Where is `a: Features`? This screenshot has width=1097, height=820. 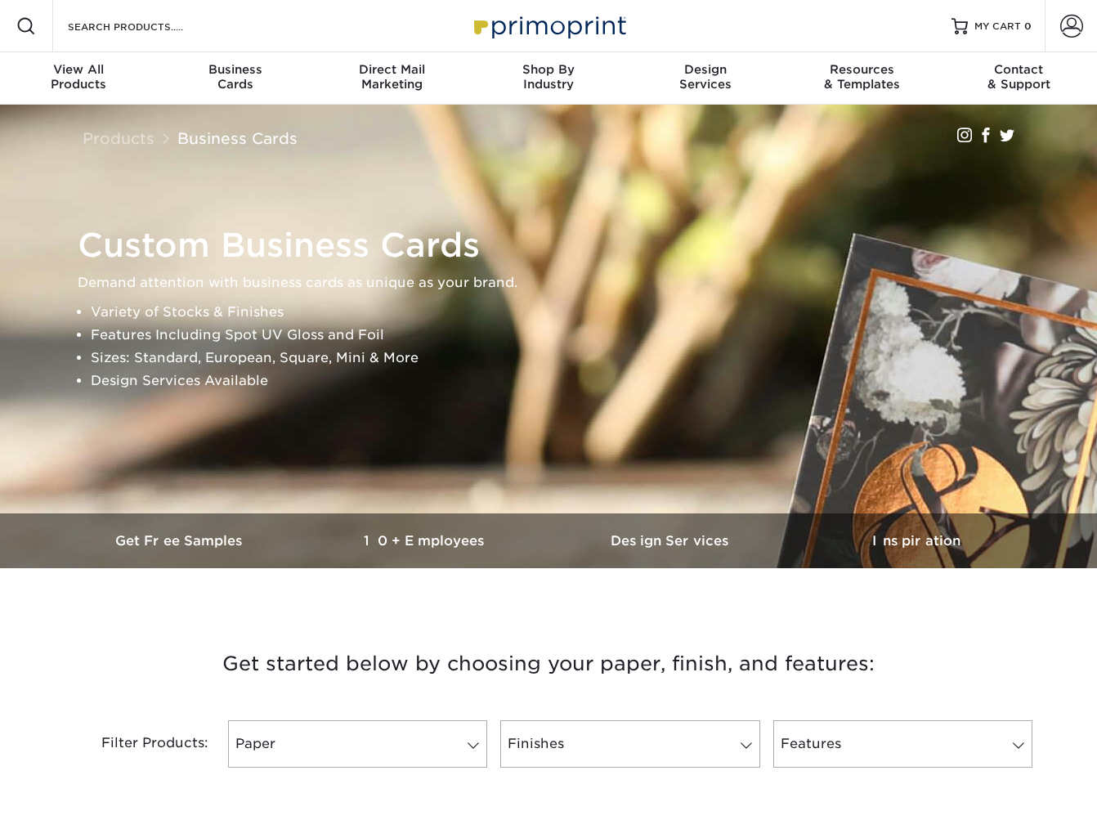
a: Features is located at coordinates (902, 744).